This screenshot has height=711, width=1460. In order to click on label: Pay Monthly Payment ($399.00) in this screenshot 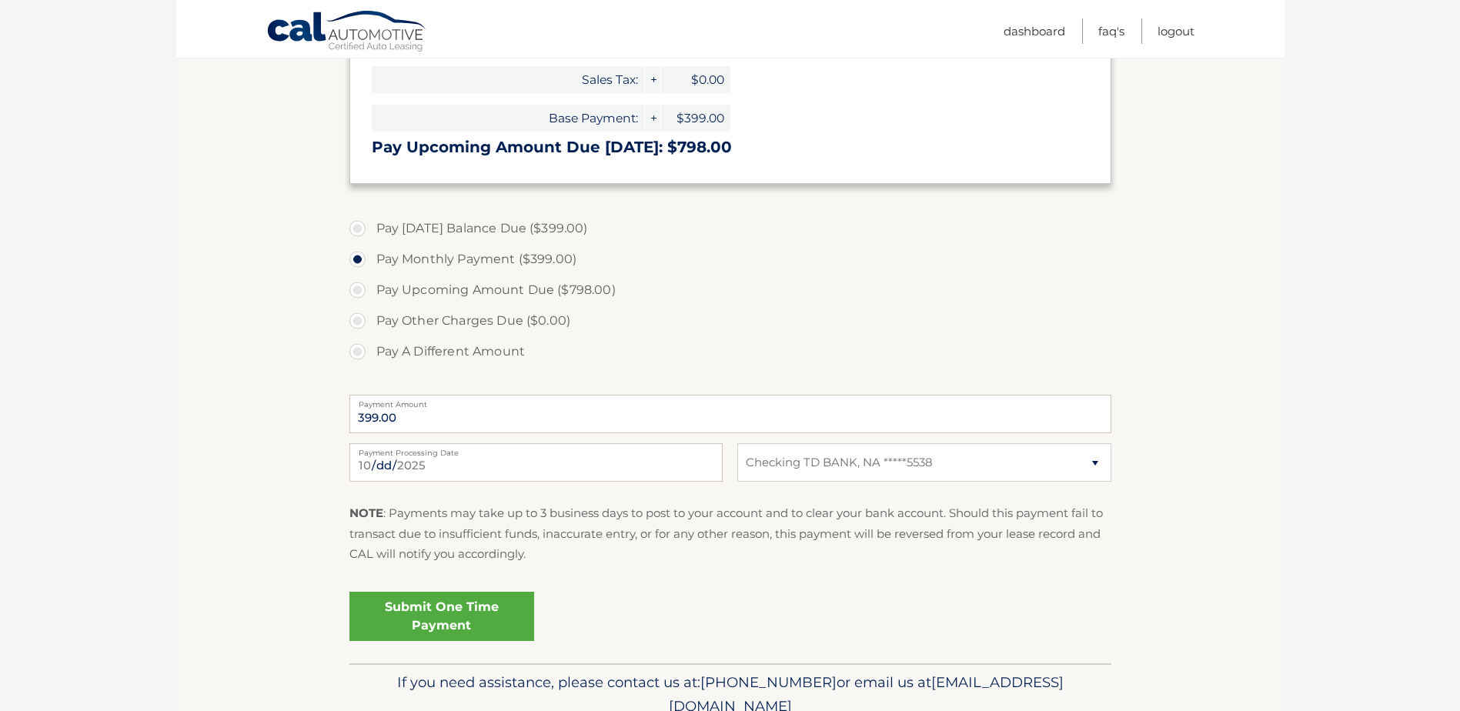, I will do `click(730, 259)`.